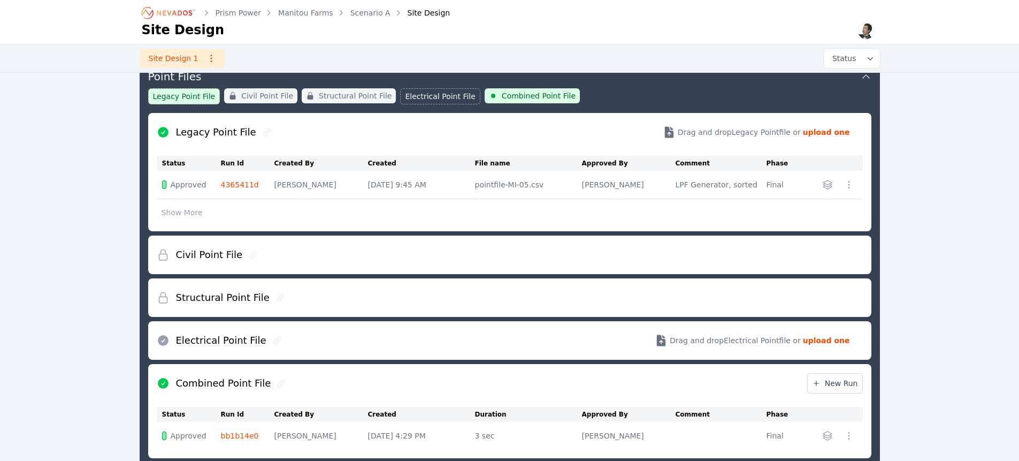 This screenshot has width=1019, height=461. What do you see at coordinates (735, 340) in the screenshot?
I see `span: Drag and drop Electrical Point file or` at bounding box center [735, 340].